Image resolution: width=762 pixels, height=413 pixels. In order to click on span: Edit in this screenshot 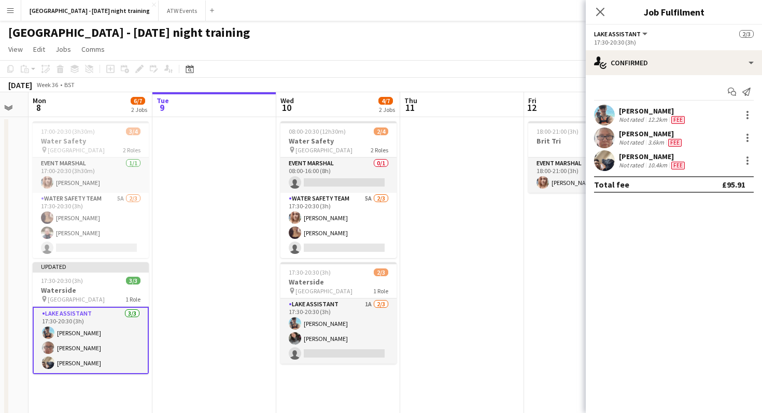, I will do `click(39, 49)`.